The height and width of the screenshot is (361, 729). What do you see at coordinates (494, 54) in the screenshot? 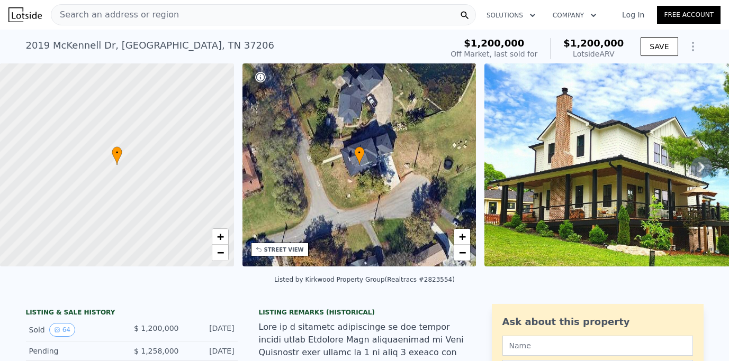
I see `div: Off Market, last sold for` at bounding box center [494, 54].